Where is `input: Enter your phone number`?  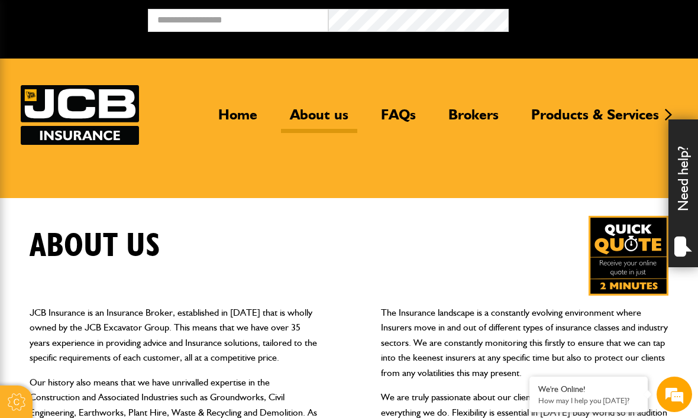 input: Enter your phone number is located at coordinates (115, 192).